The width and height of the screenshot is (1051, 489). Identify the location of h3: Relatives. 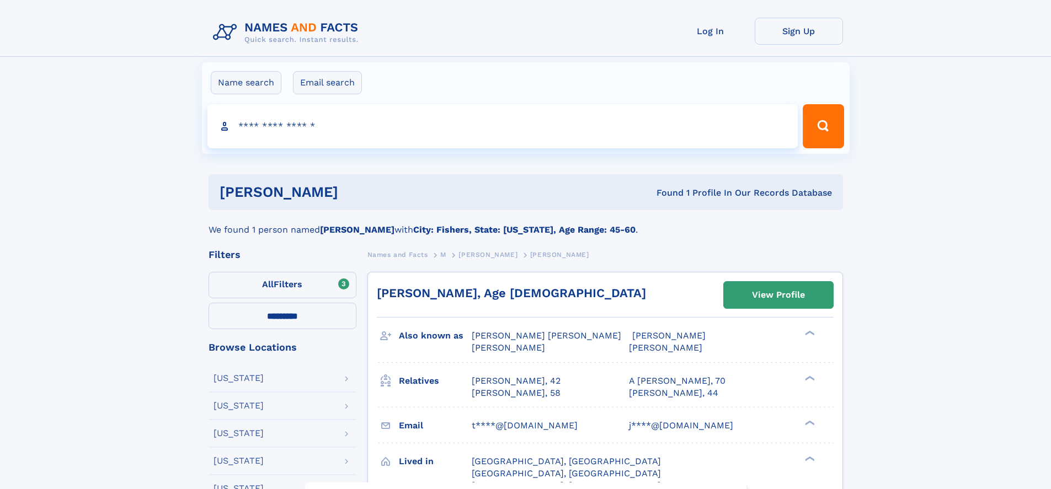
(435, 381).